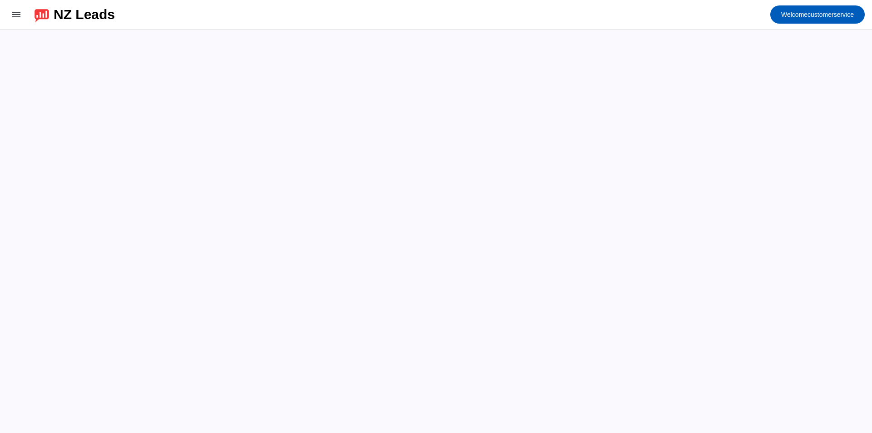  Describe the element at coordinates (794, 15) in the screenshot. I see `span: Welcome` at that location.